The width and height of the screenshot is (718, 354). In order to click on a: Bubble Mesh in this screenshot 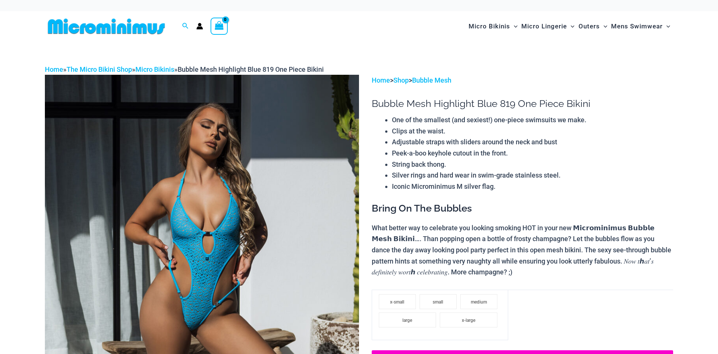, I will do `click(432, 80)`.